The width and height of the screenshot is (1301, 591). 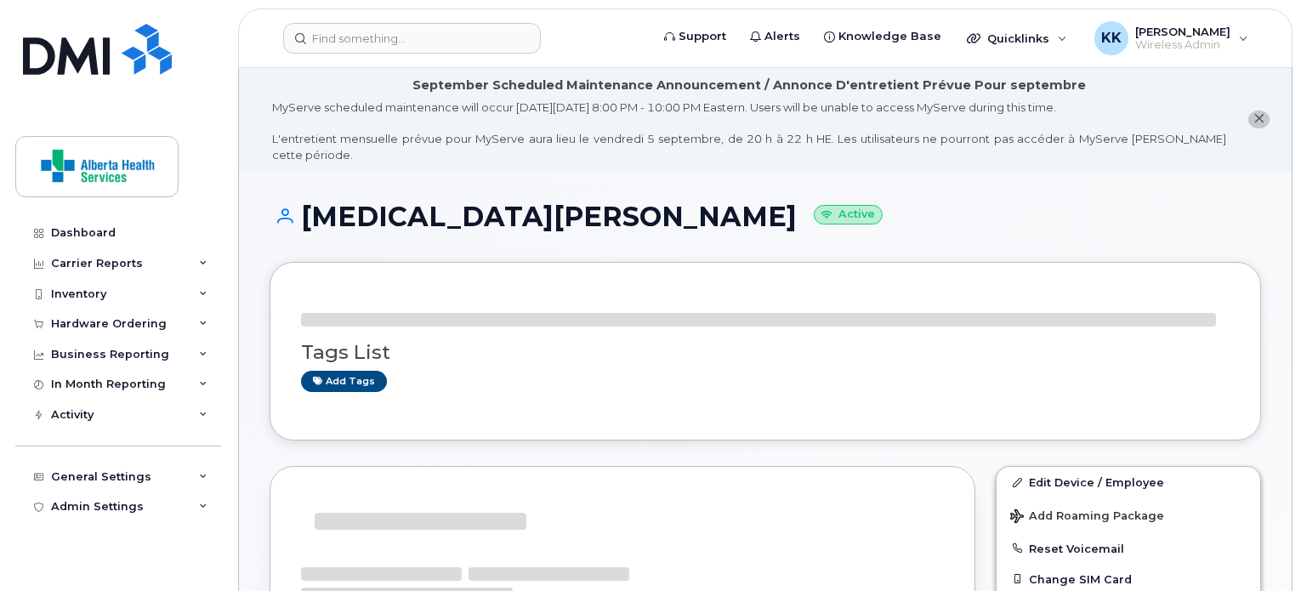 I want to click on div: September Scheduled Maintenance Announcement / Annonce D'entretient Prévue Pour septembre, so click(x=749, y=85).